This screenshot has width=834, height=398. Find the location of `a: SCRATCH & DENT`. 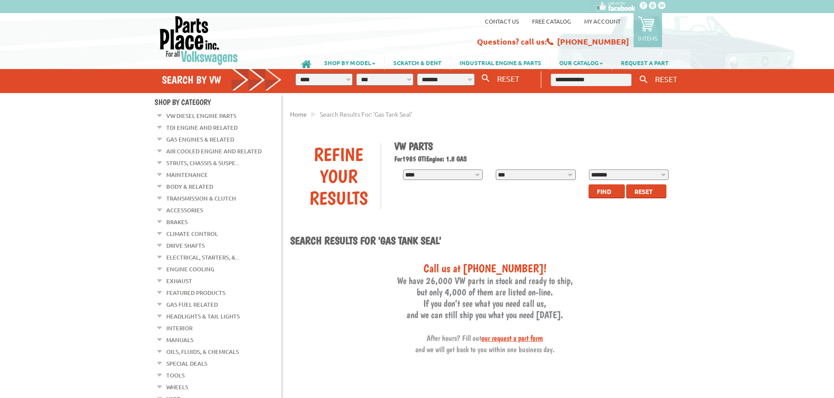

a: SCRATCH & DENT is located at coordinates (417, 63).